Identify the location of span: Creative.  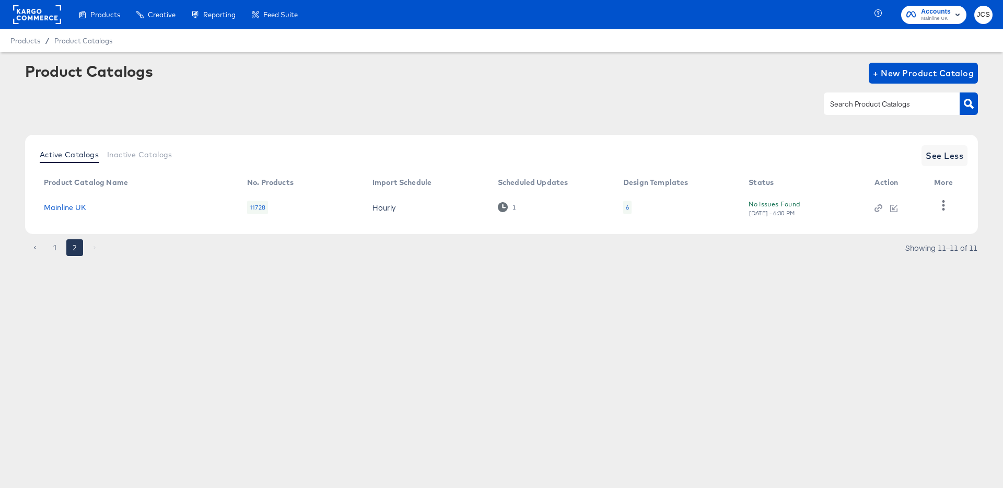
(161, 15).